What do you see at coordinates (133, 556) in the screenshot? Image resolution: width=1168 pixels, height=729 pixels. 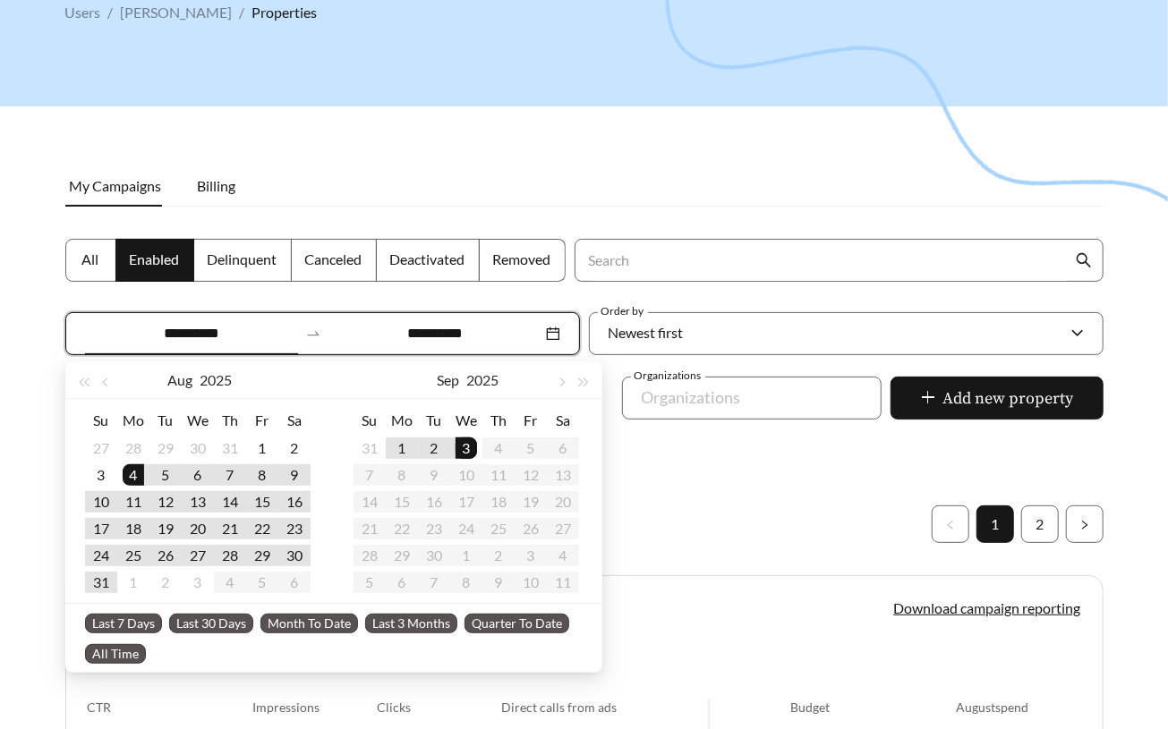 I see `td: 2025-08-25` at bounding box center [133, 556].